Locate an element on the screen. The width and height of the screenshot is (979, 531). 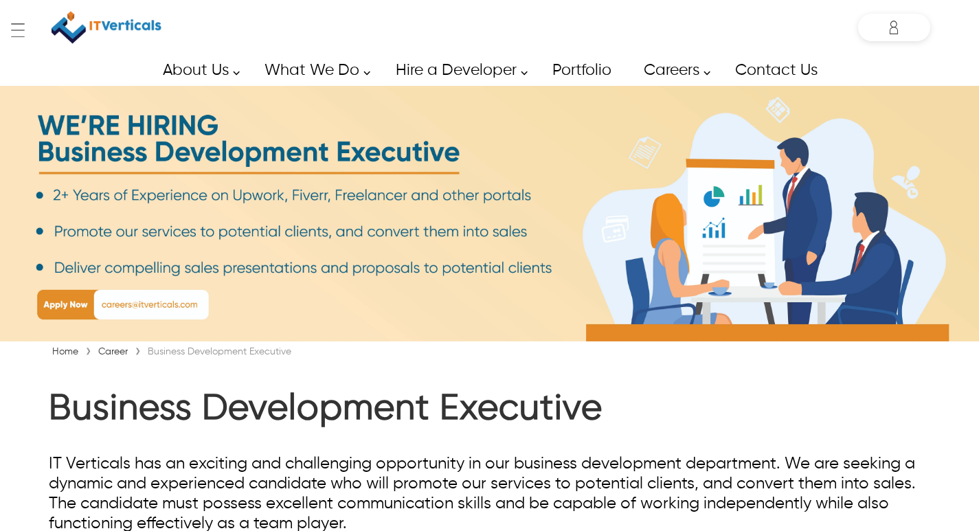
a: Careers is located at coordinates (673, 70).